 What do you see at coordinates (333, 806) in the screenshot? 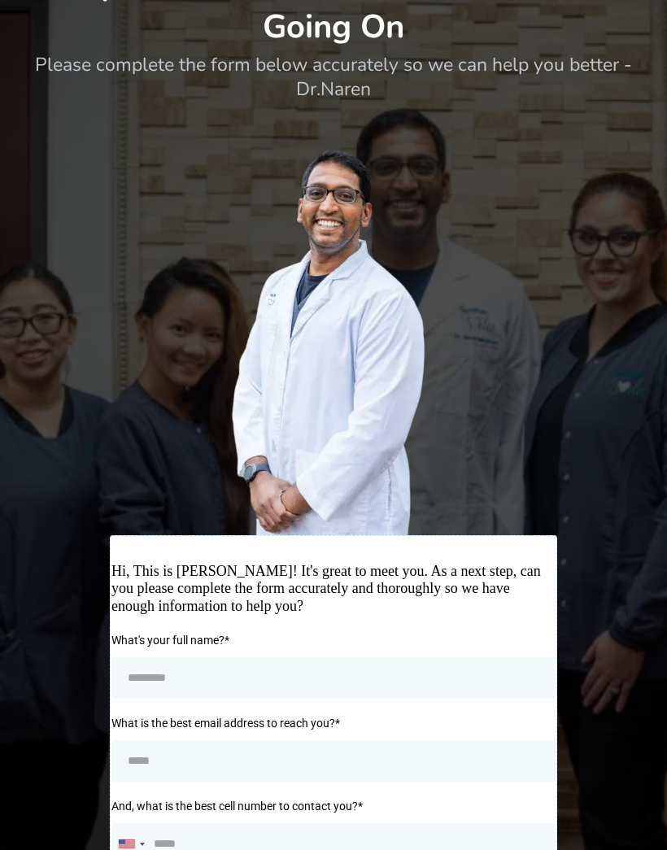
I see `label: And, what is the best cell number to contact you?` at bounding box center [333, 806].